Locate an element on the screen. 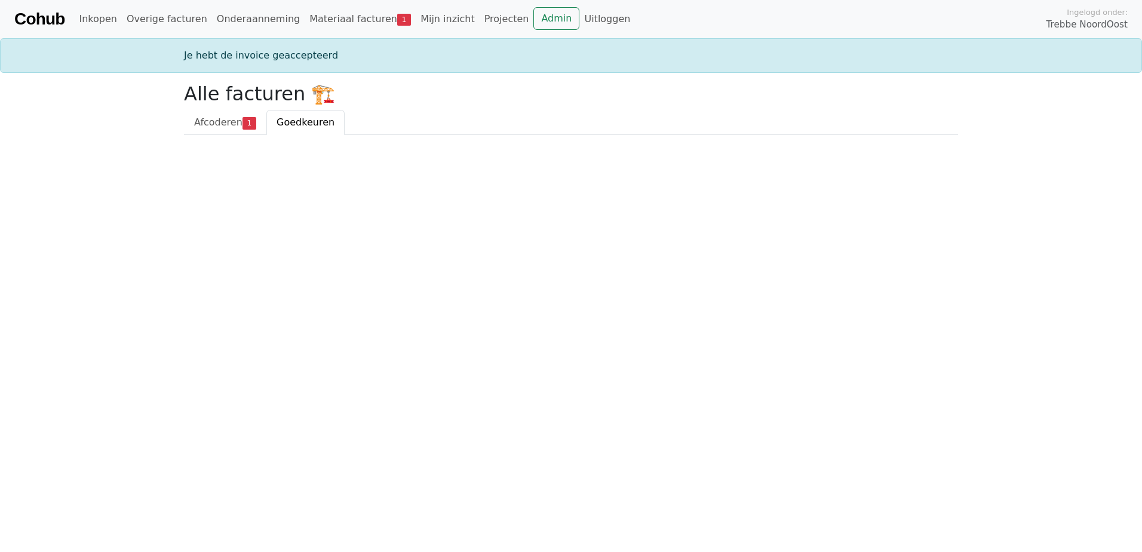 The image size is (1142, 552). a: Projecten is located at coordinates (506, 19).